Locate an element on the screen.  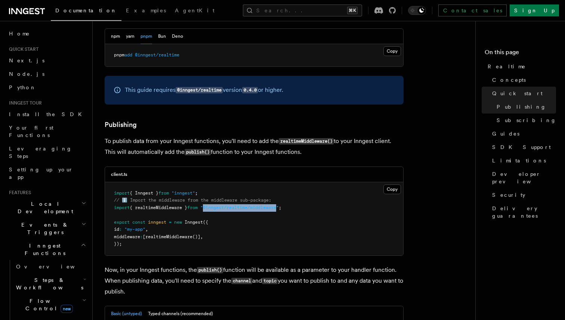
code: topic is located at coordinates (270, 281).